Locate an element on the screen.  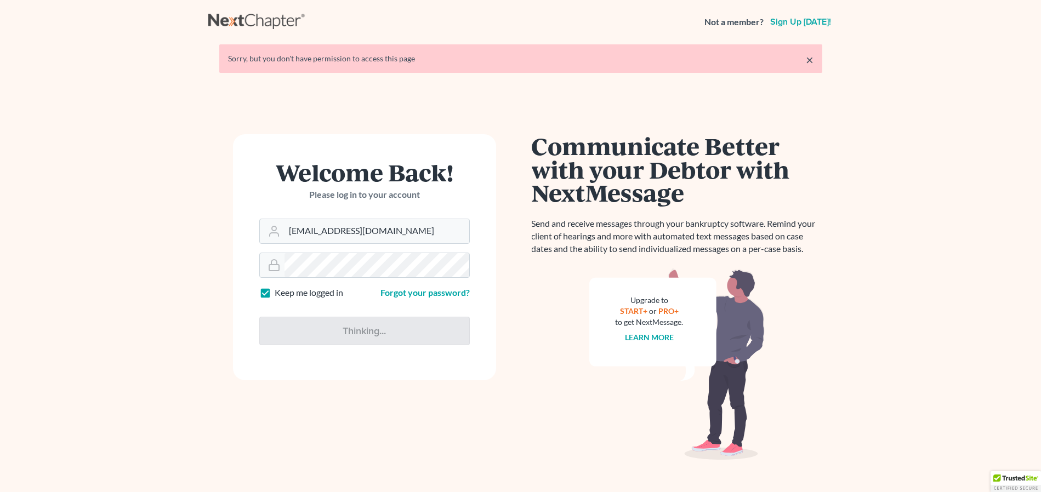
h1: Welcome Back! is located at coordinates (364, 172).